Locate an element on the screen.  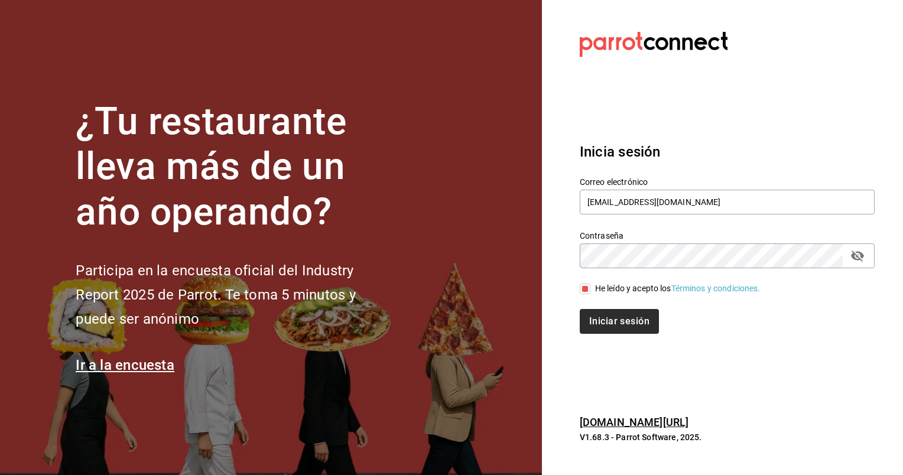
button: Iniciar sesión is located at coordinates (619, 321).